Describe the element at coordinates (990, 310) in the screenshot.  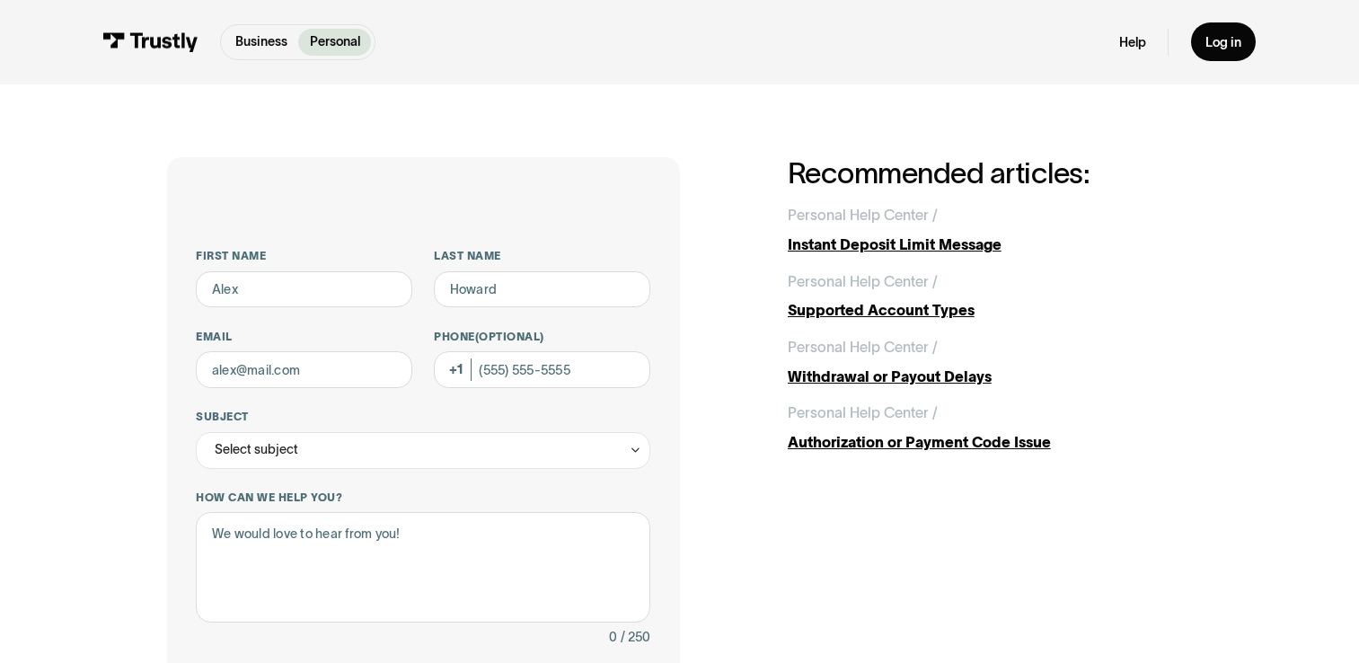
I see `div: Supported Account Types` at that location.